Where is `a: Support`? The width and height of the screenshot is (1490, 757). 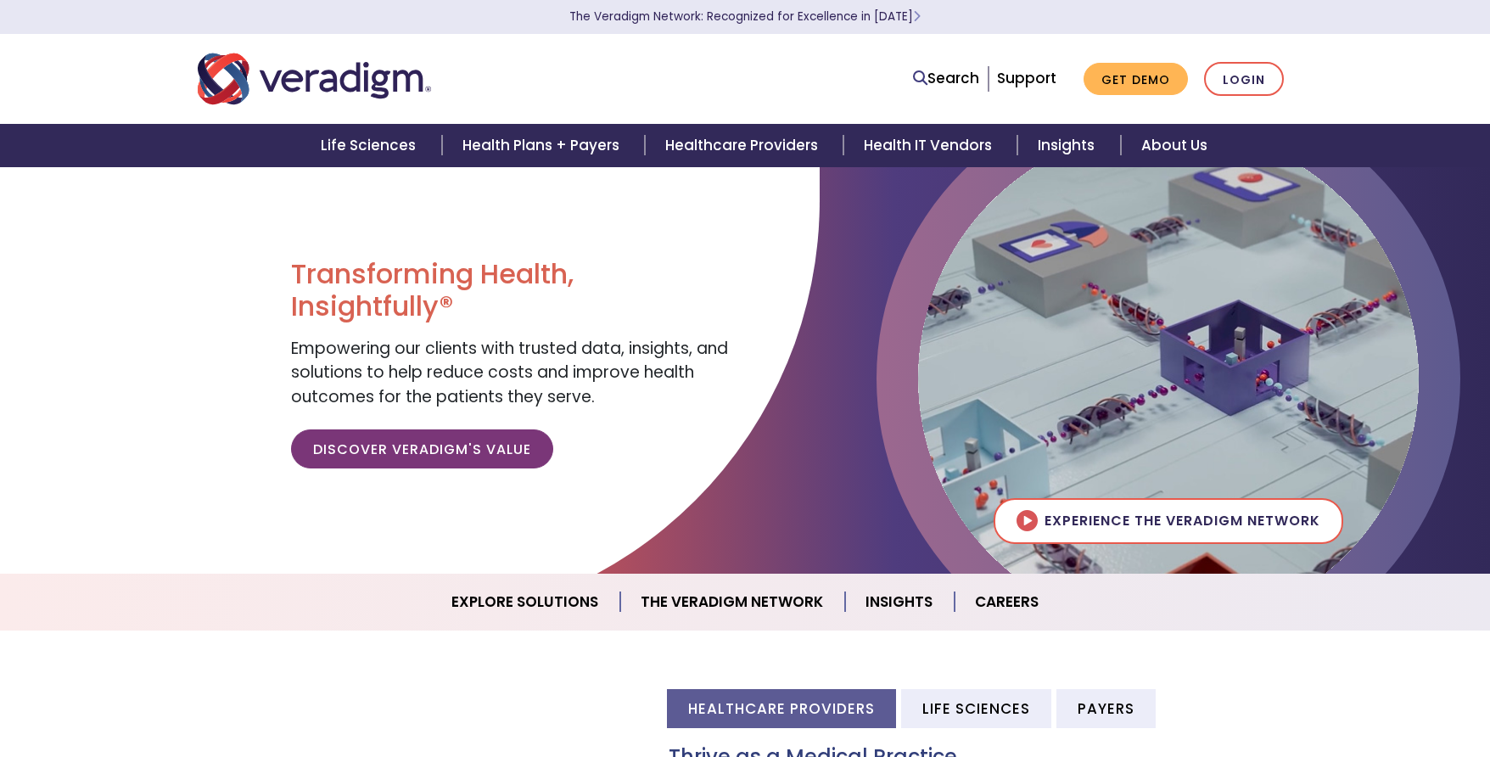
a: Support is located at coordinates (1026, 78).